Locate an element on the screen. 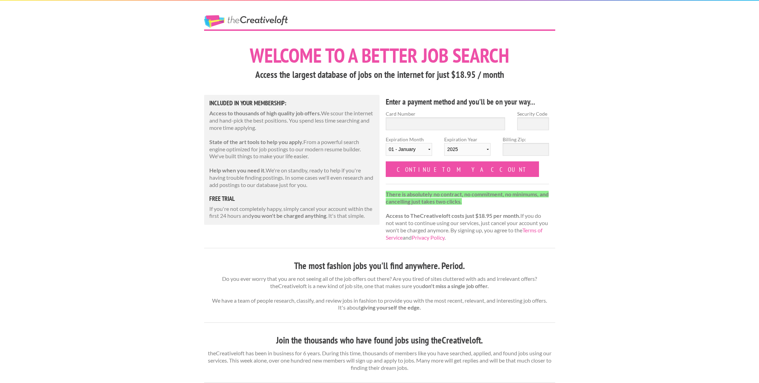 The width and height of the screenshot is (759, 383). label: Security Code is located at coordinates (533, 114).